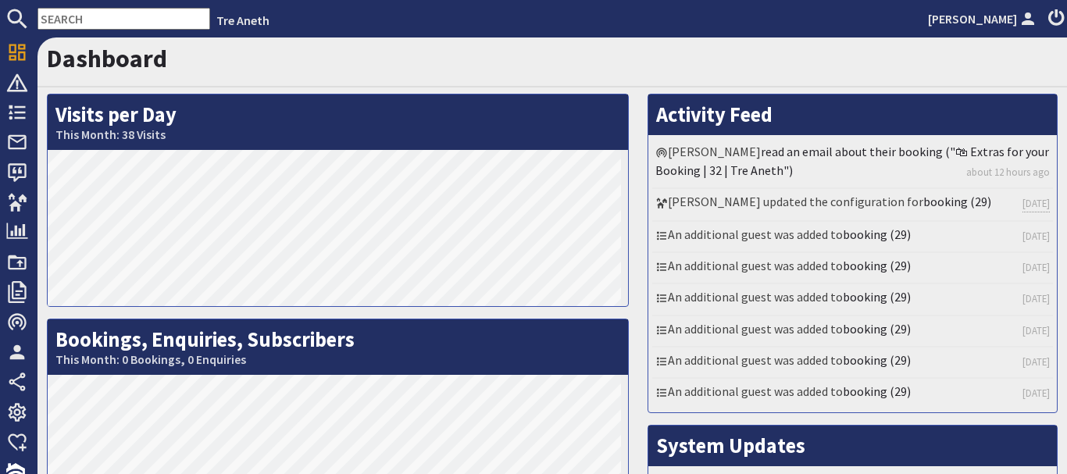 The image size is (1067, 474). Describe the element at coordinates (714, 114) in the screenshot. I see `a: Activity Feed` at that location.